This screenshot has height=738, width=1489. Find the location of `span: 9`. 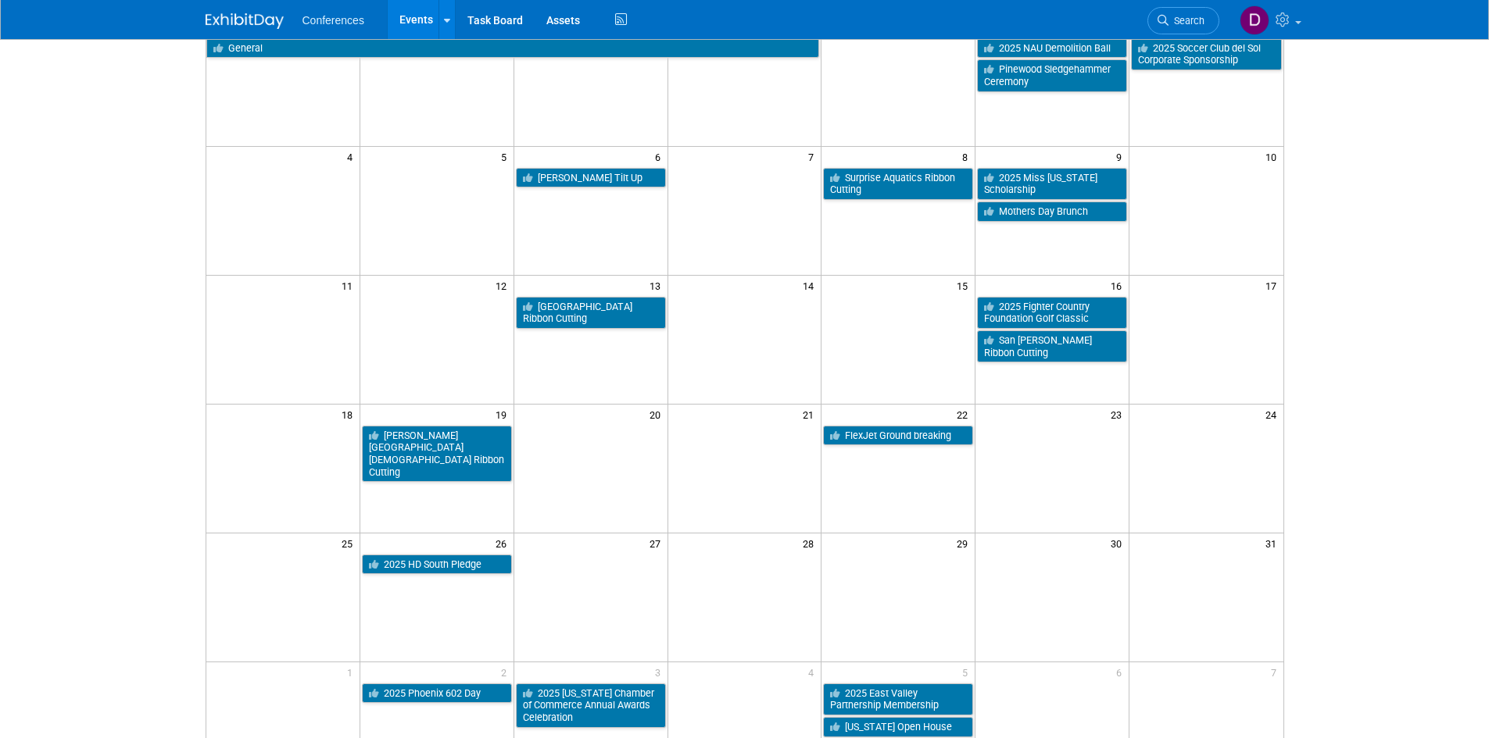

span: 9 is located at coordinates (1121, 156).